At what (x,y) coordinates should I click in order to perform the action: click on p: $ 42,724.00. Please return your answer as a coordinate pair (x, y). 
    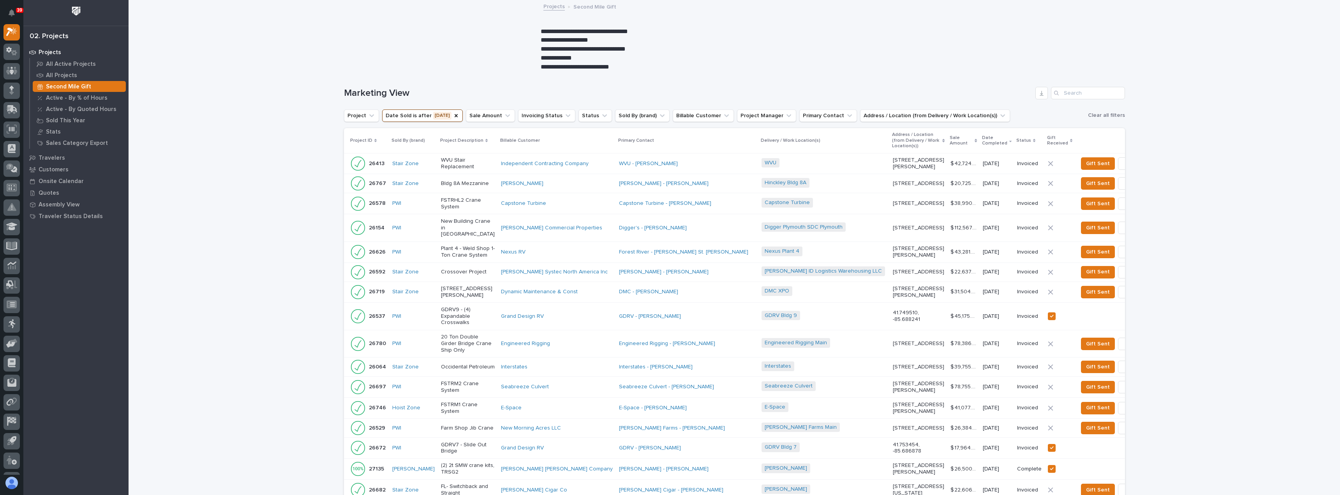
    Looking at the image, I should click on (964, 163).